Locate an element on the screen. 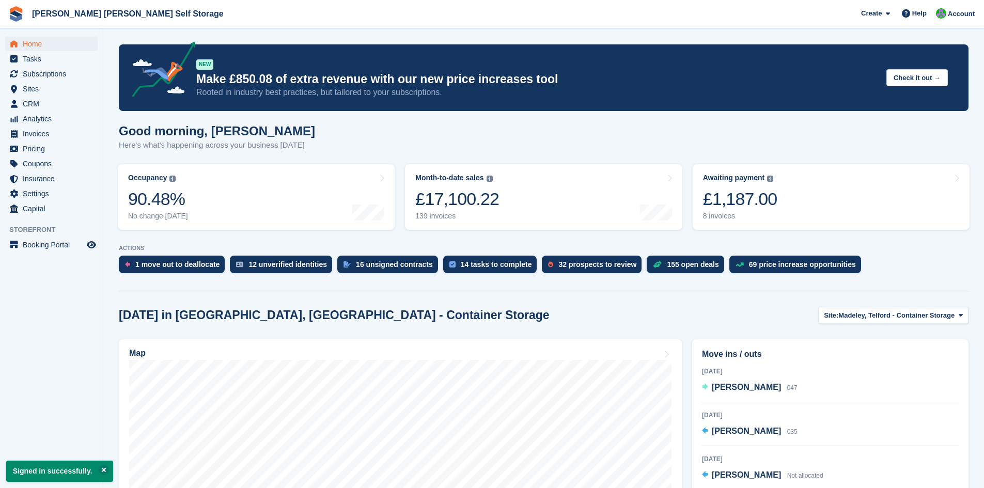 This screenshot has width=984, height=488. p: Rooted in industry best practices, but tailored to your subscriptions. is located at coordinates (537, 92).